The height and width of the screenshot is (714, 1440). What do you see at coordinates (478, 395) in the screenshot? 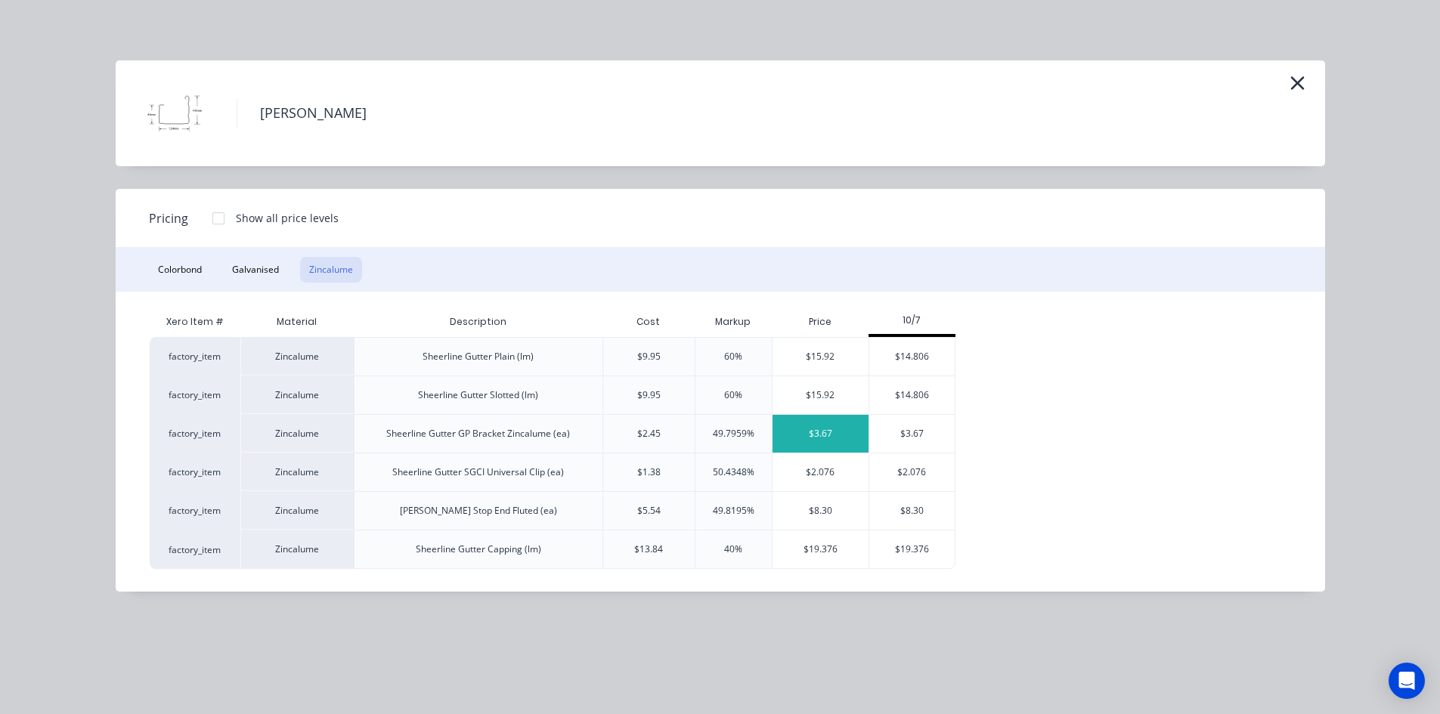
I see `div: Sheerline Gutter Slotted (lm)` at bounding box center [478, 395].